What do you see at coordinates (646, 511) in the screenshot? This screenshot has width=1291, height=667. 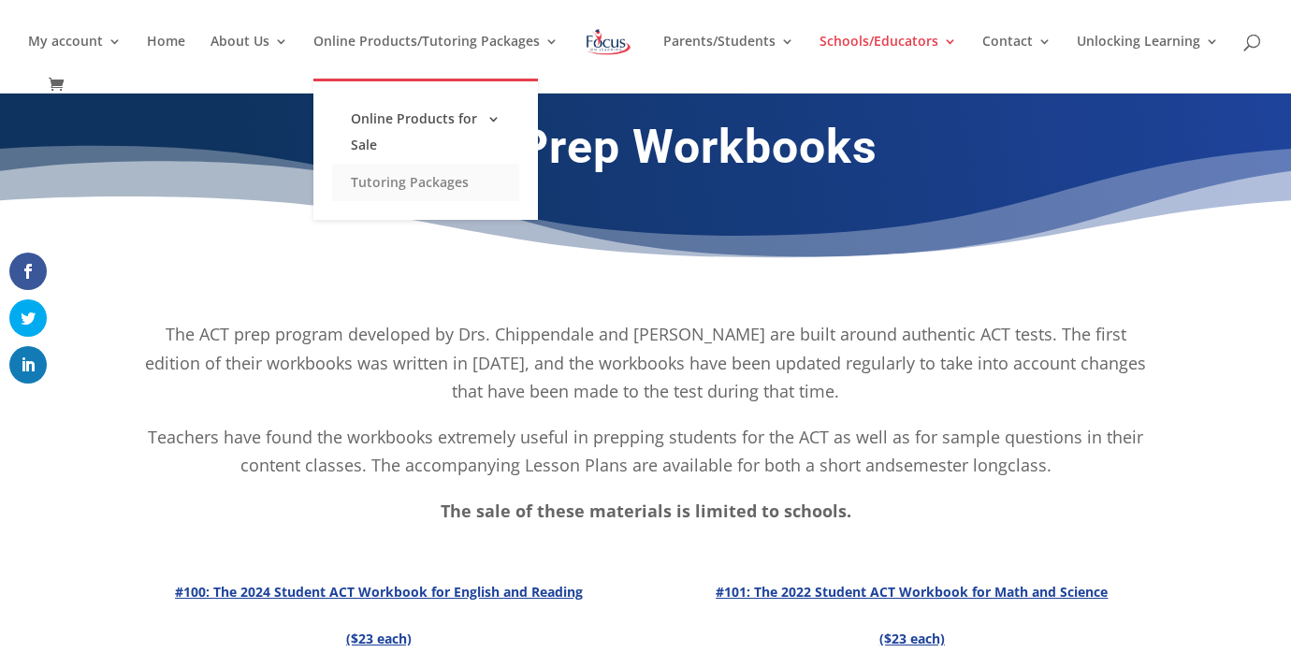 I see `strong: The sale of these materials is limited to schools.` at bounding box center [646, 511].